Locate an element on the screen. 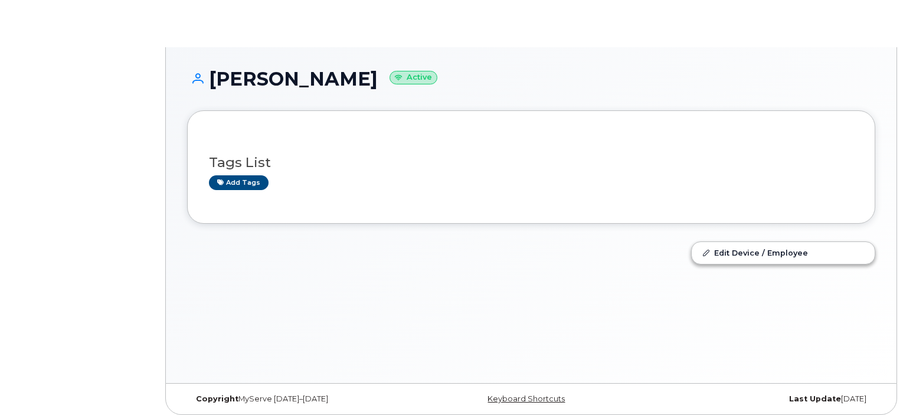  a: Keyboard Shortcuts is located at coordinates (526, 399).